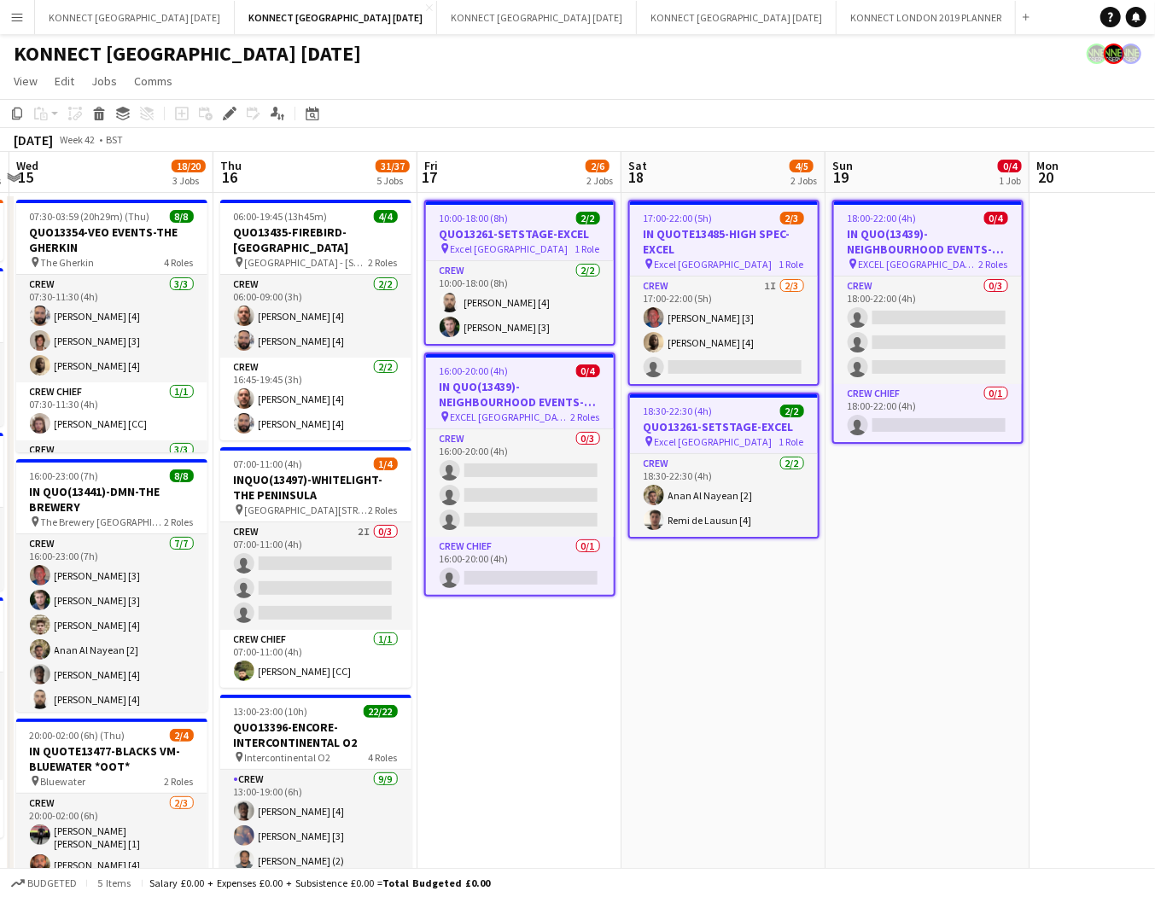 This screenshot has width=1155, height=897. I want to click on span: 18/20, so click(189, 166).